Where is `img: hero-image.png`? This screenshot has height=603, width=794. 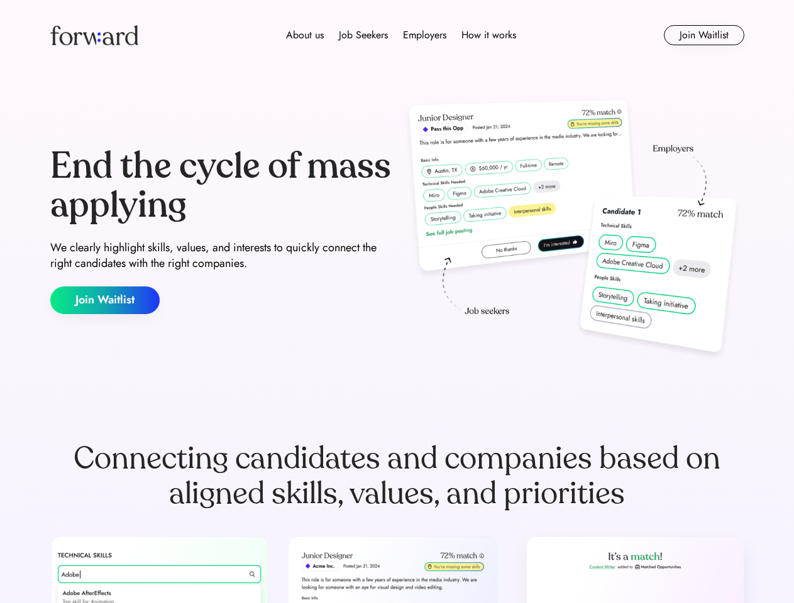 img: hero-image.png is located at coordinates (573, 231).